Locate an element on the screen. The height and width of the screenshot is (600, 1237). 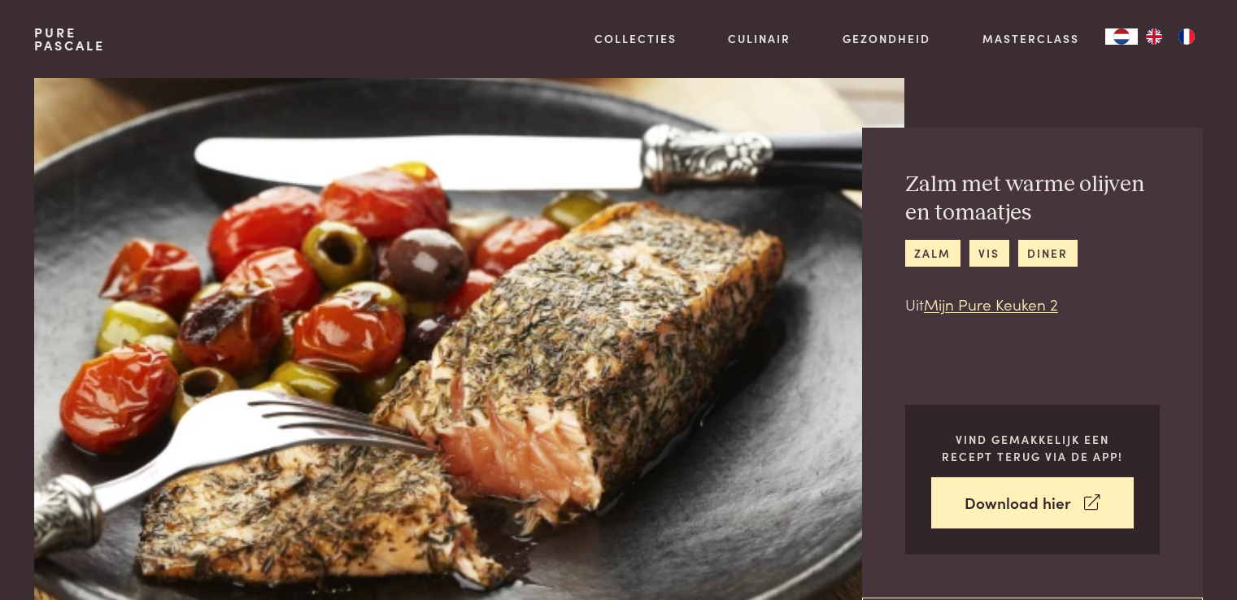
a: vis is located at coordinates (989, 253).